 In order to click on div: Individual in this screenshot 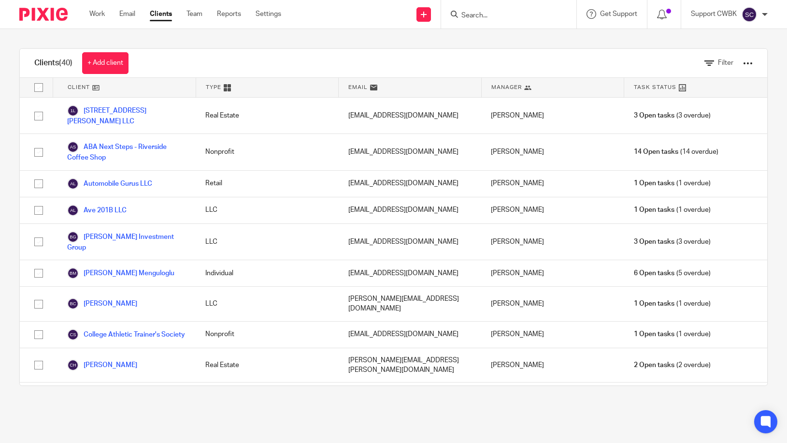, I will do `click(267, 273)`.